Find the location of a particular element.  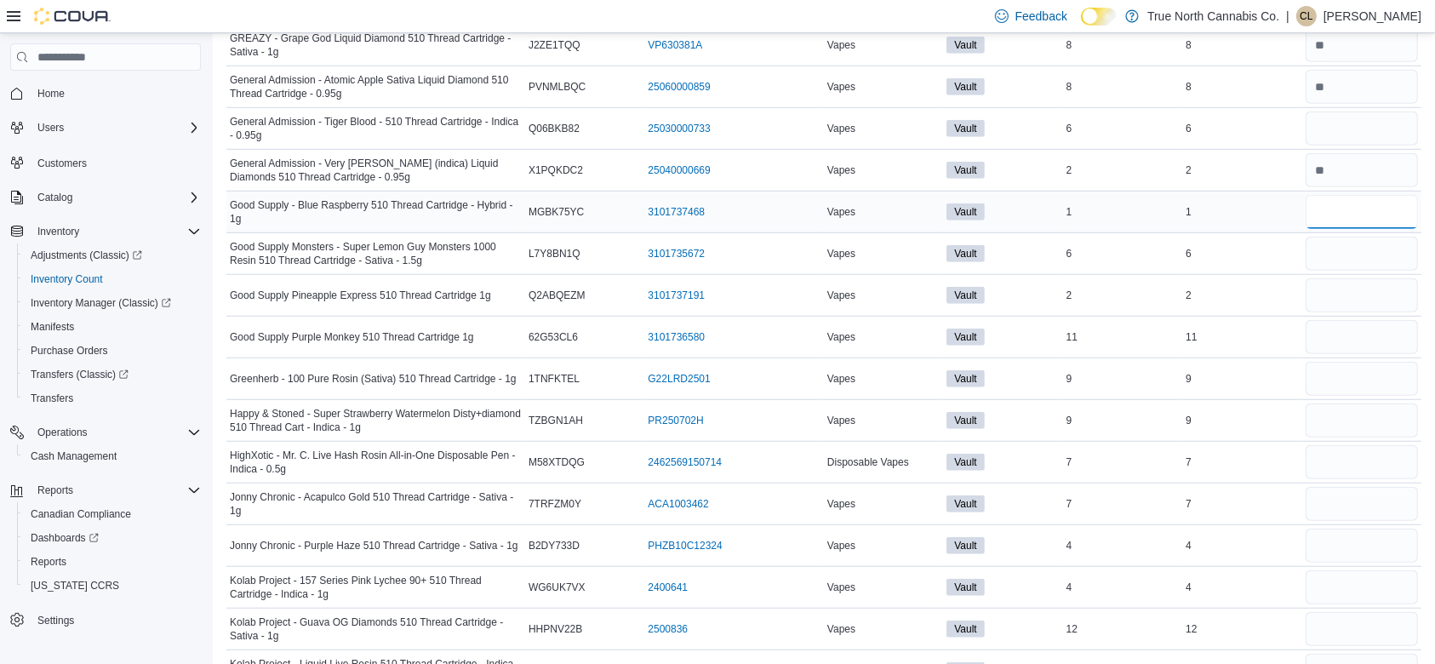

span: Cash Management is located at coordinates (73, 456).